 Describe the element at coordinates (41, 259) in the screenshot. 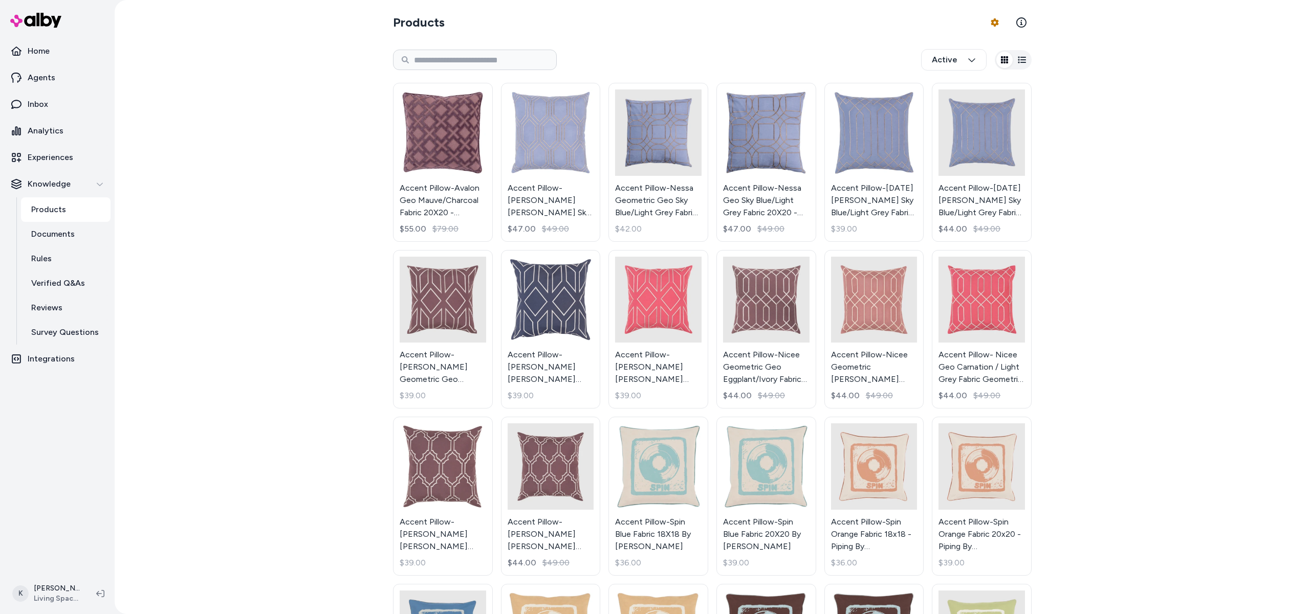

I see `p: Rules` at that location.